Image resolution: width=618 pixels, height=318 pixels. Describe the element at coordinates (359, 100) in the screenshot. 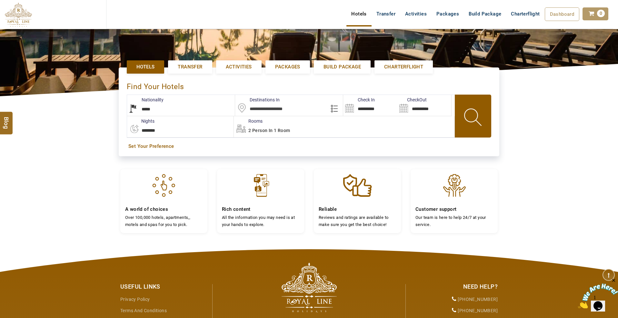

I see `label: Check In` at that location.